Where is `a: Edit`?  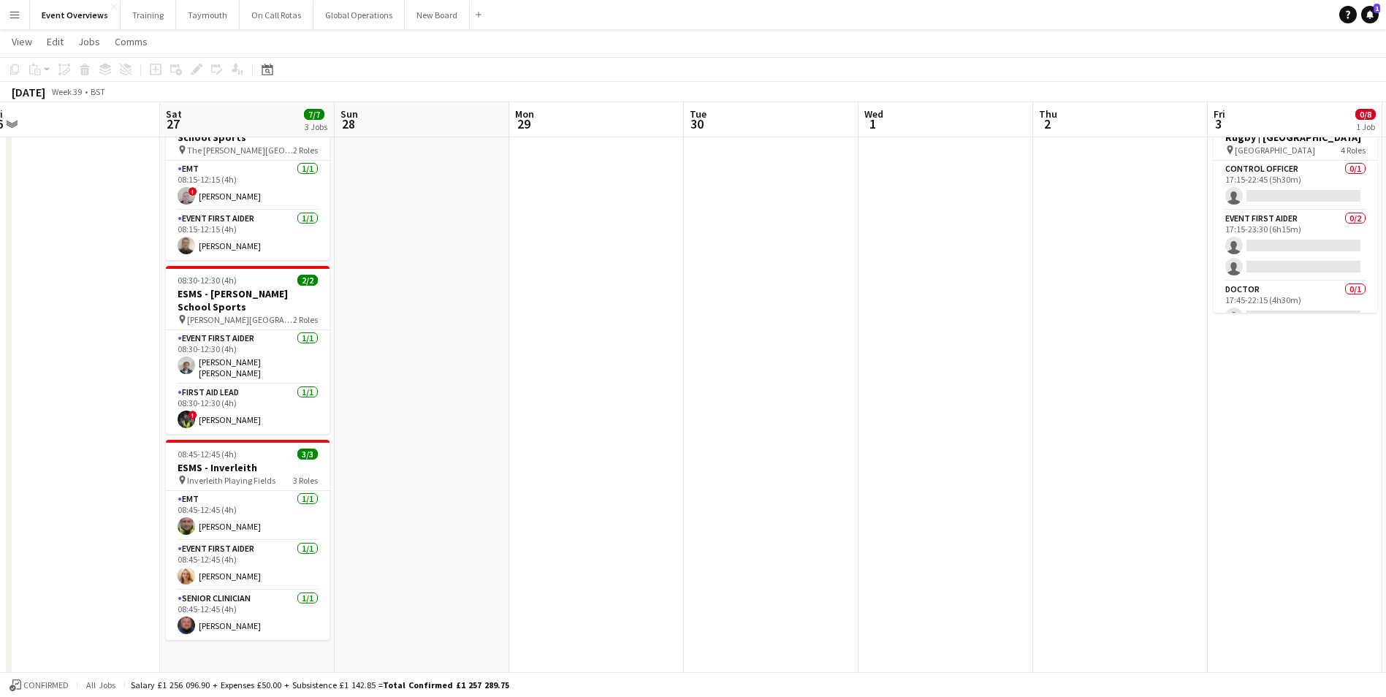
a: Edit is located at coordinates (55, 42).